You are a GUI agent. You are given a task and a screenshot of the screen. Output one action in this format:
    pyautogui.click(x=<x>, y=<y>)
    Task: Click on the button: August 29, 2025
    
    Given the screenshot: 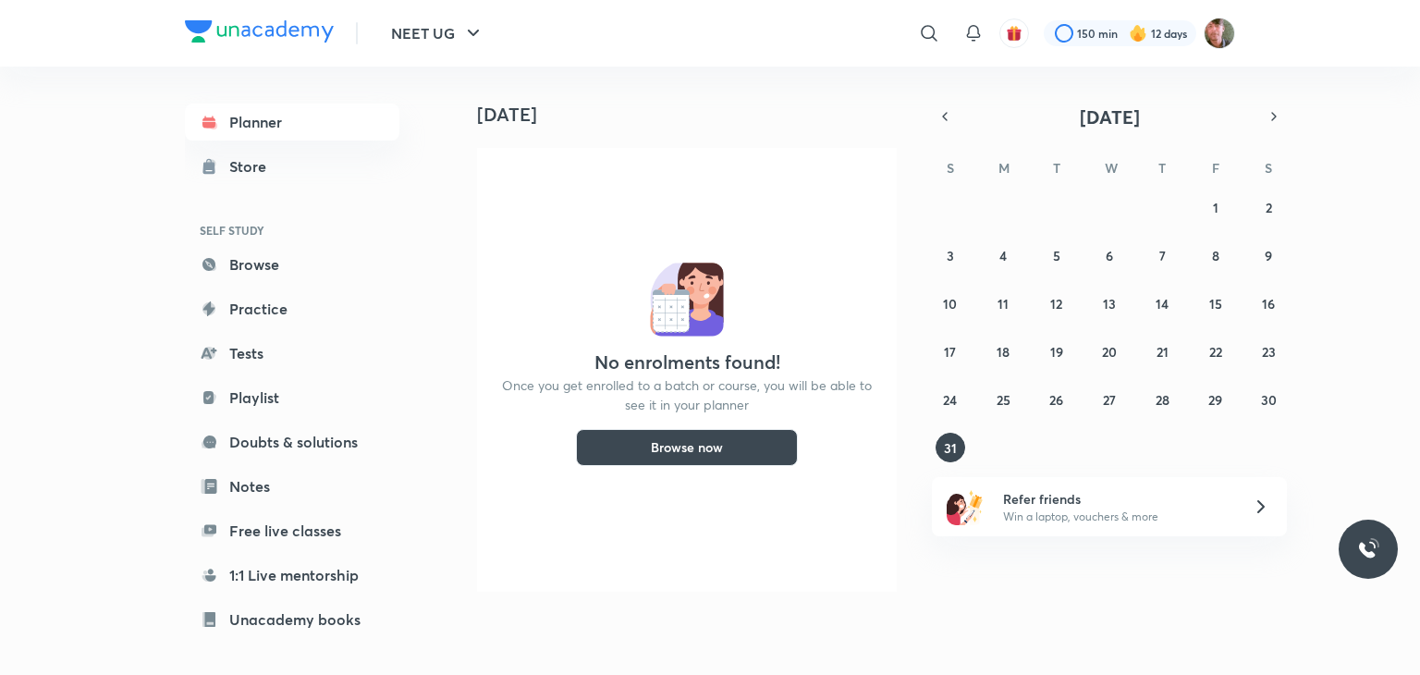 What is the action you would take?
    pyautogui.click(x=1215, y=399)
    